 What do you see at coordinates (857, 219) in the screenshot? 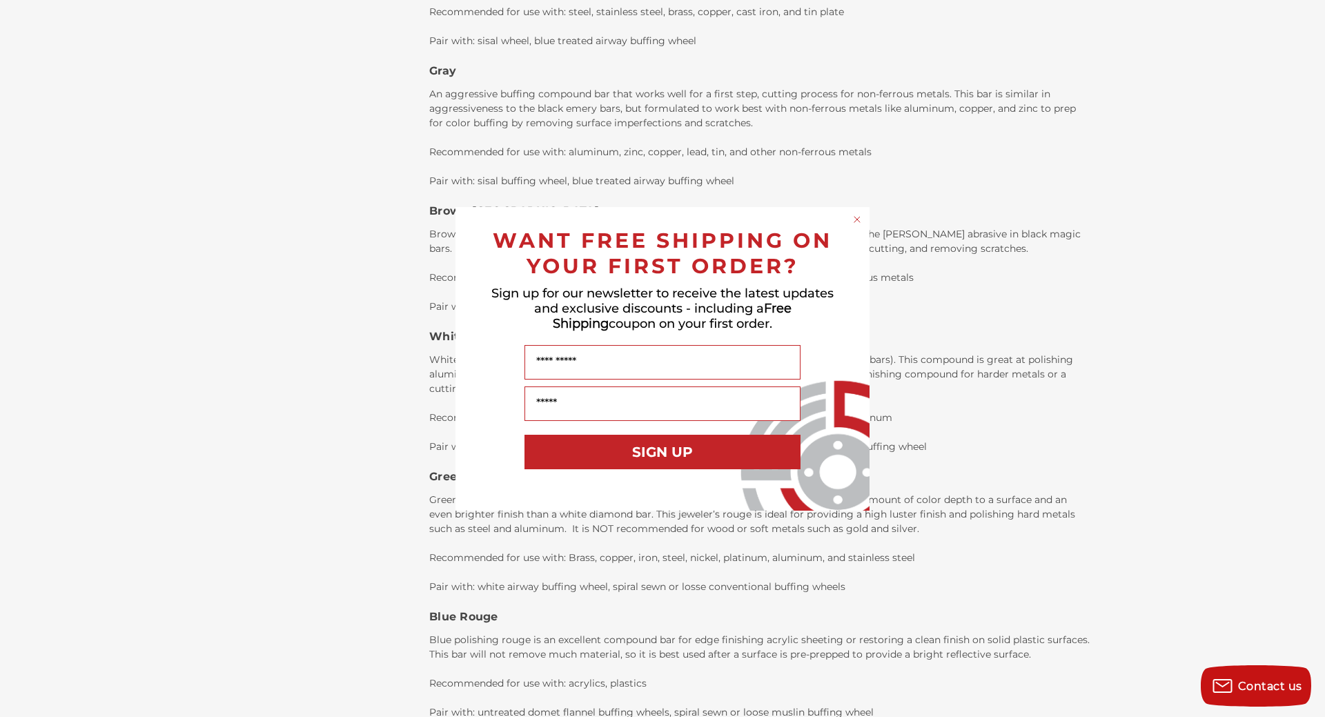
I see `button: Close dialog` at bounding box center [857, 219].